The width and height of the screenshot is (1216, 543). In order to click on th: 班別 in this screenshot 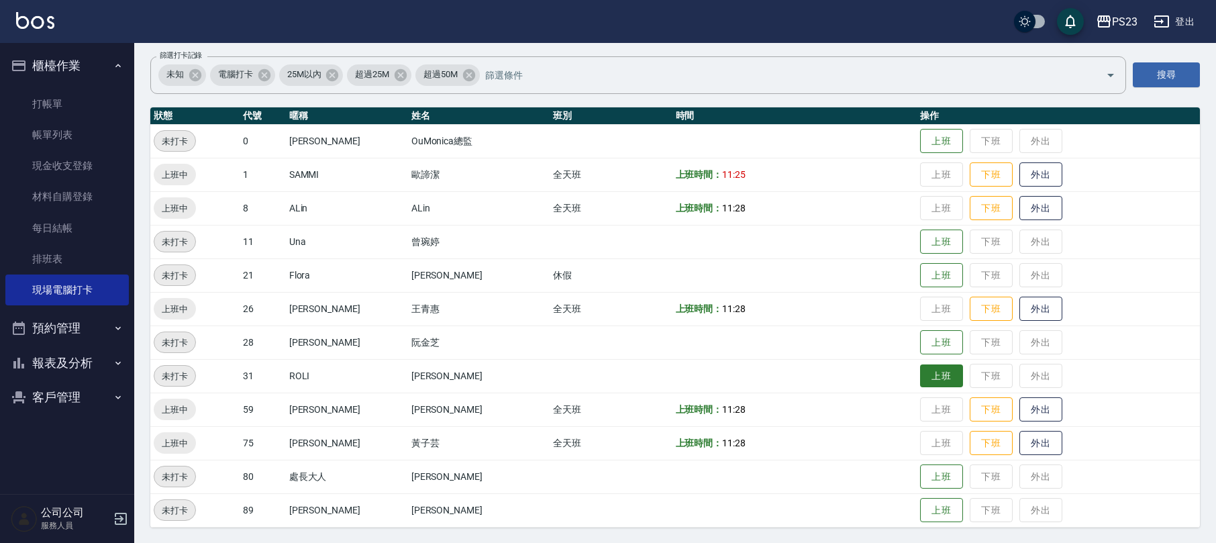, I will do `click(611, 116)`.